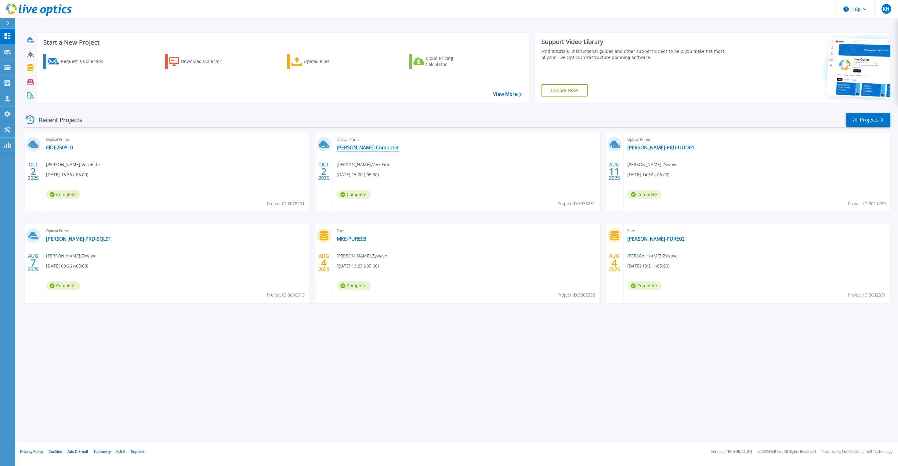 This screenshot has height=466, width=898. I want to click on li: © 2025 Dell Inc. All Rights Reserved, so click(787, 452).